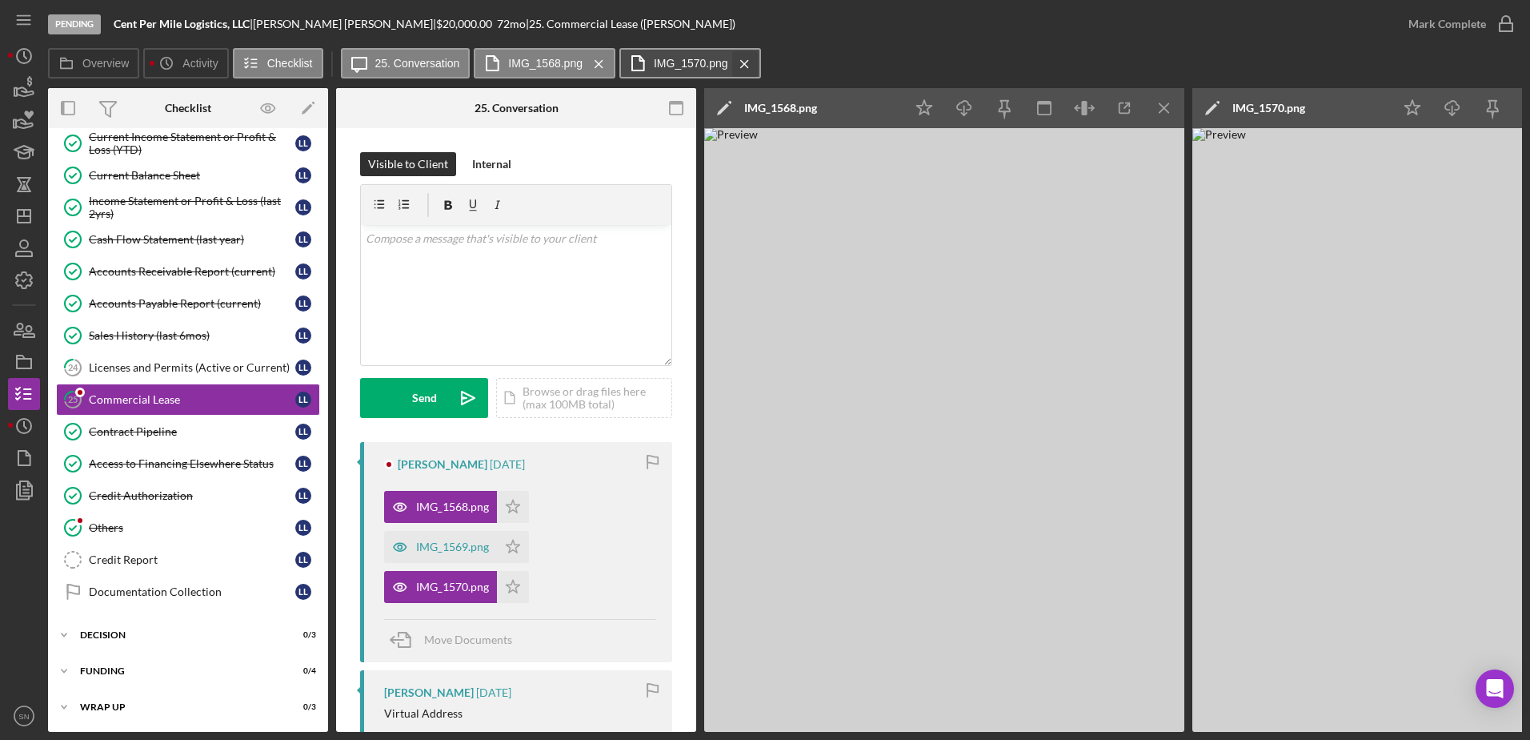 The width and height of the screenshot is (1530, 740). Describe the element at coordinates (192, 399) in the screenshot. I see `div: Commercial Lease` at that location.